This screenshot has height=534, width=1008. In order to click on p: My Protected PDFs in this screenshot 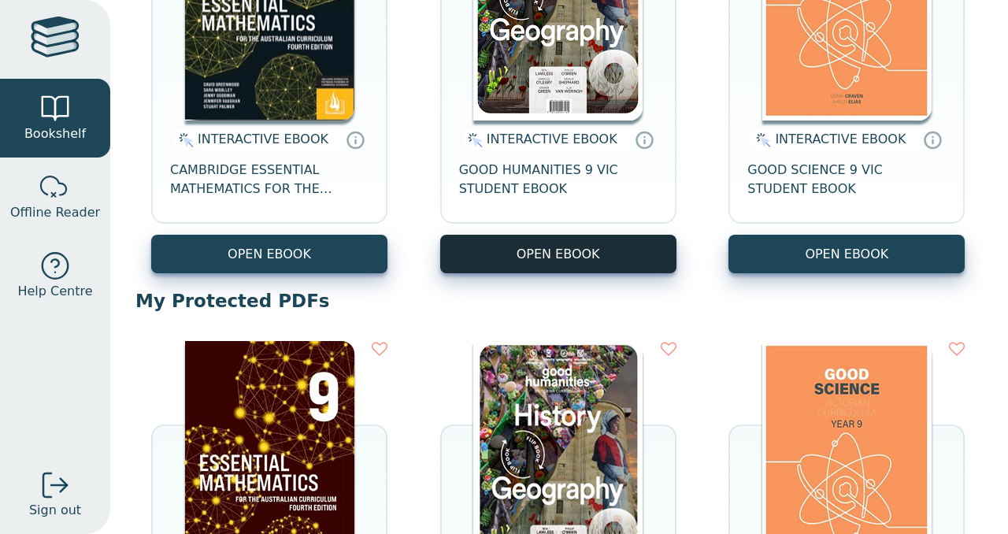, I will do `click(559, 301)`.